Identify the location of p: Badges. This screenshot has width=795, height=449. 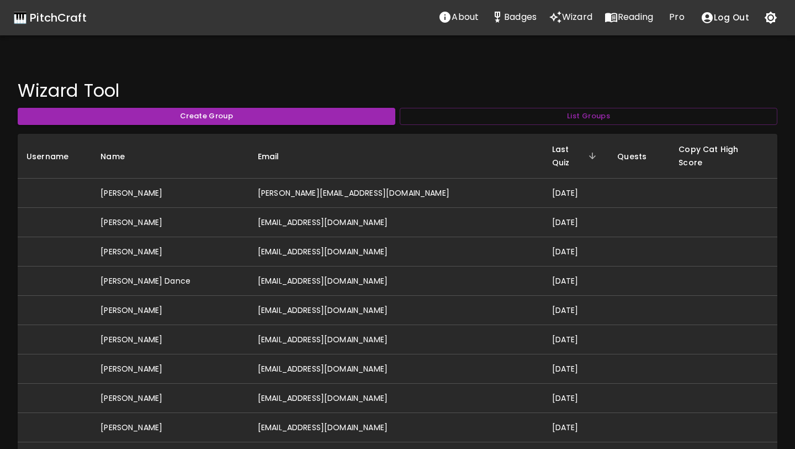
(520, 17).